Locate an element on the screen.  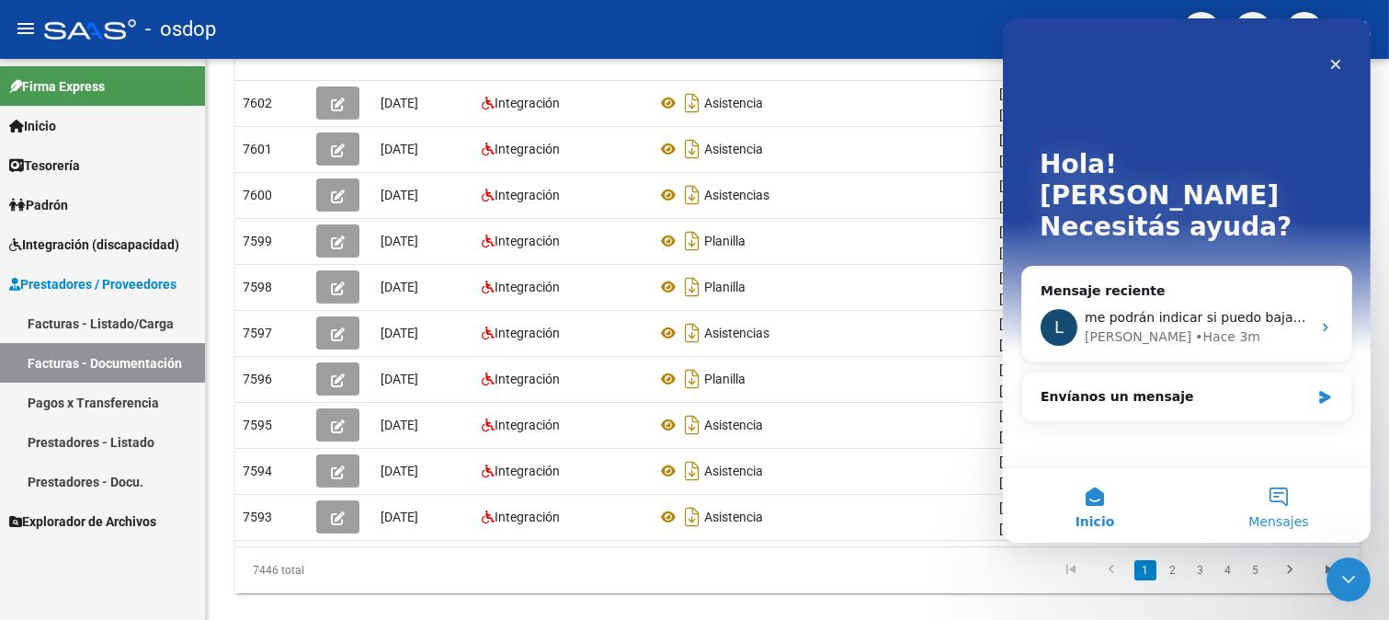
a: 4 is located at coordinates (1228, 570).